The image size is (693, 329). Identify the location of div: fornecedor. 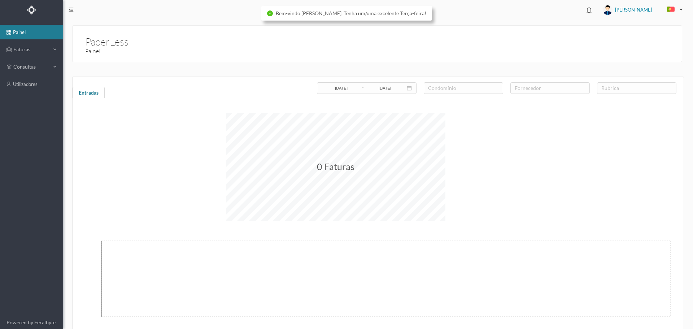
(548, 88).